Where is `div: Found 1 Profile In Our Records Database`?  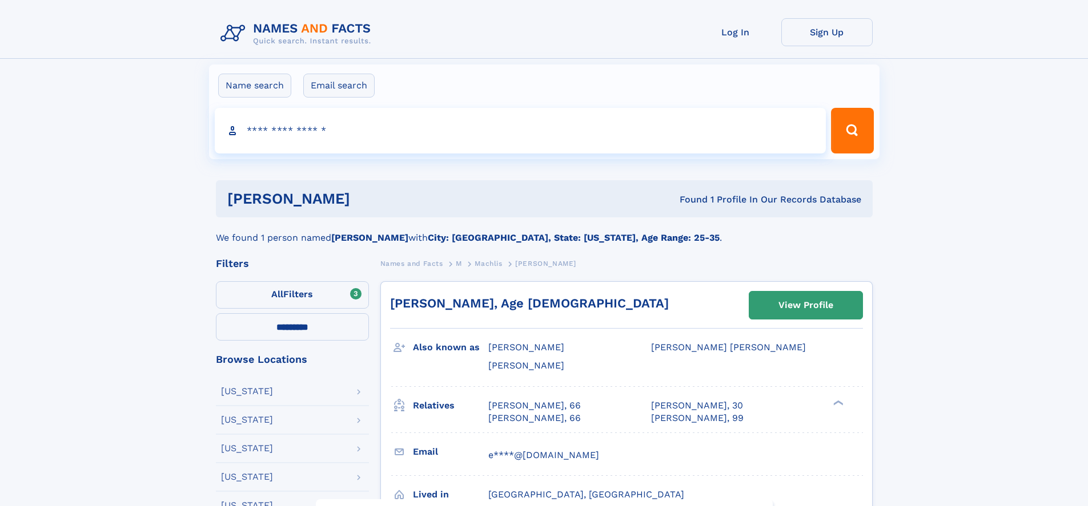 div: Found 1 Profile In Our Records Database is located at coordinates (687, 200).